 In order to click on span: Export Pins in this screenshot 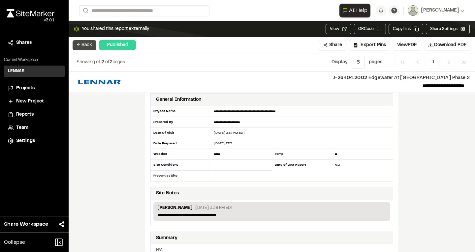, I will do `click(373, 45)`.